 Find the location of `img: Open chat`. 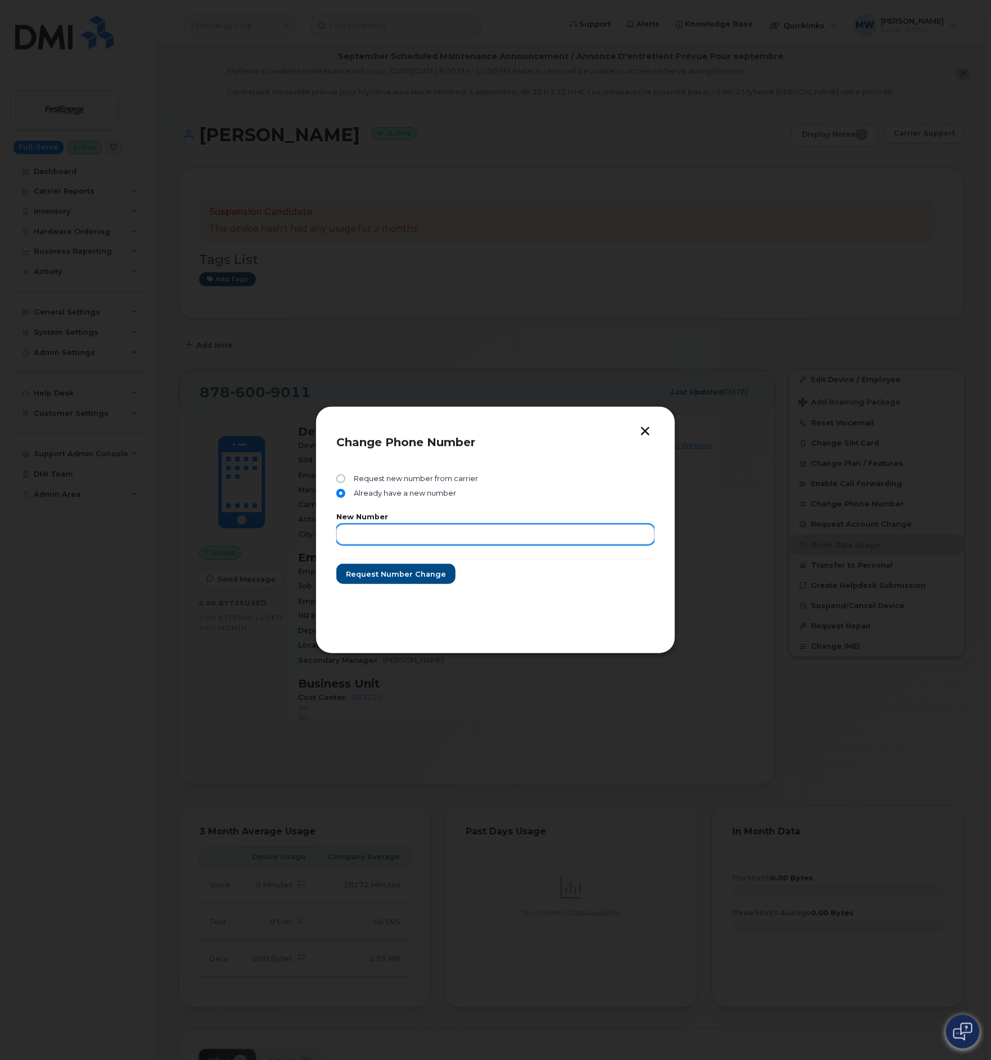

img: Open chat is located at coordinates (963, 1032).